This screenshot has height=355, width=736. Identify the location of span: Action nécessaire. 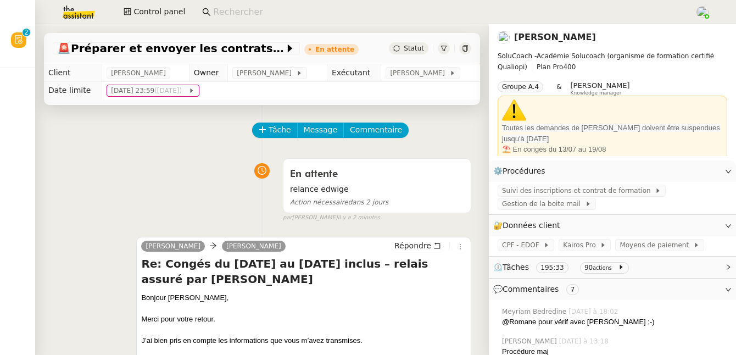
(319, 202).